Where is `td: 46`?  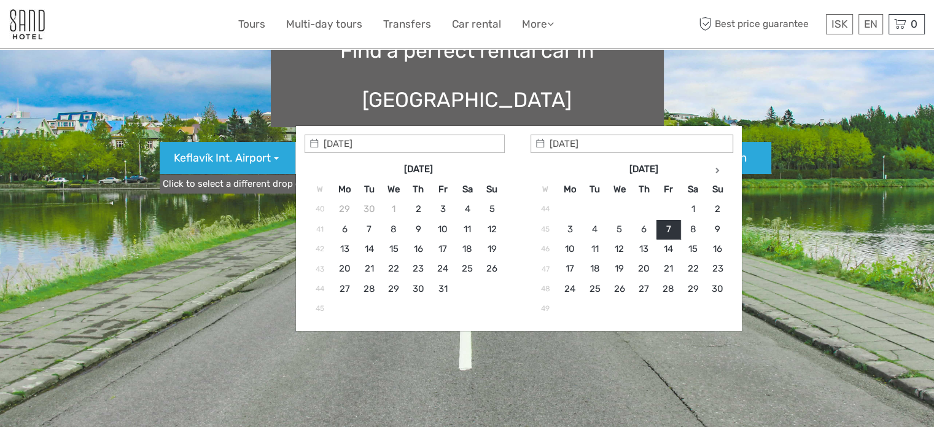
td: 46 is located at coordinates (546, 249).